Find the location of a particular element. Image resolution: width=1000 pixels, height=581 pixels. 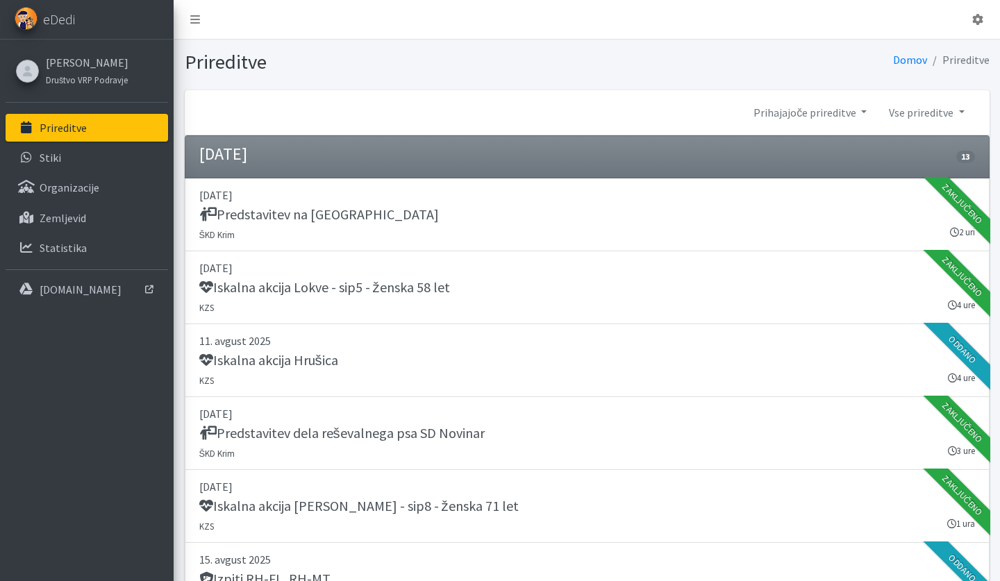

a: Društvo VRP Podravje is located at coordinates (87, 79).